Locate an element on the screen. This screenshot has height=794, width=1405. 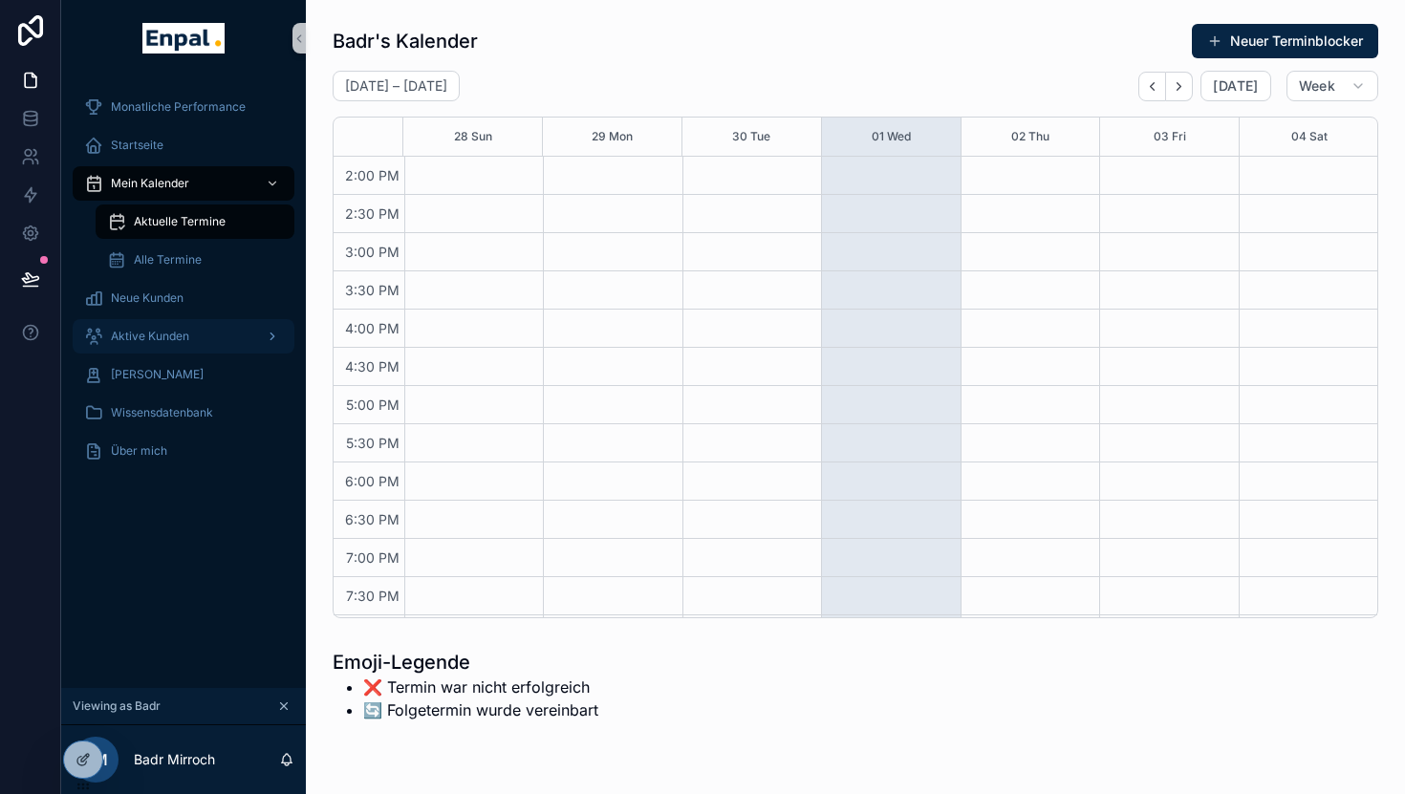
span: 3:00 PM is located at coordinates (372, 251).